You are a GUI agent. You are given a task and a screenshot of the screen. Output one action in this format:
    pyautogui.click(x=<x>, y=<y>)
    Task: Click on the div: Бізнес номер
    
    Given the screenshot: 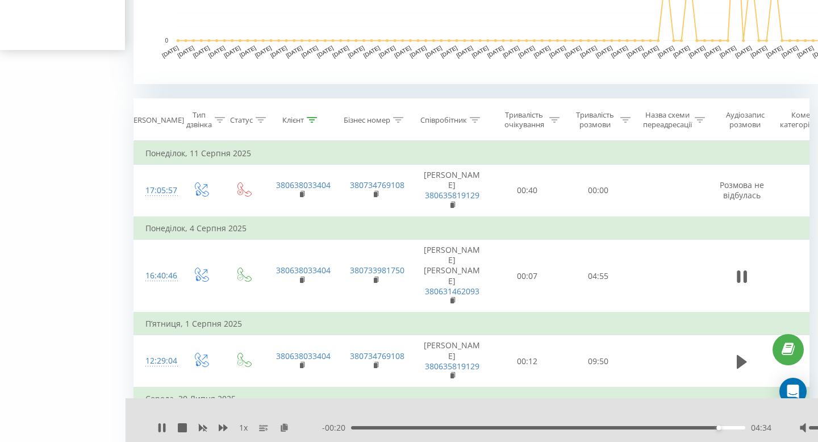 What is the action you would take?
    pyautogui.click(x=367, y=120)
    